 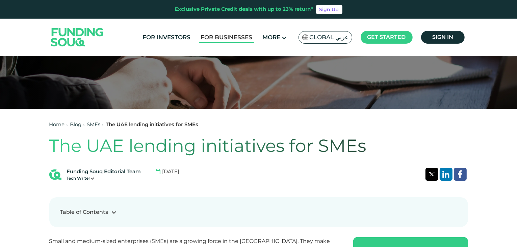 I want to click on a: For Businesses, so click(x=226, y=37).